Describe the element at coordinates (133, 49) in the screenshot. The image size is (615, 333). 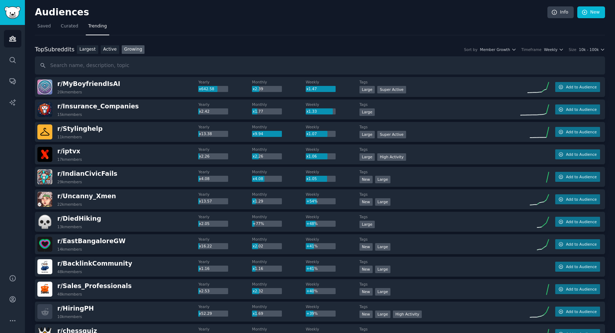
I see `a: Growing` at that location.